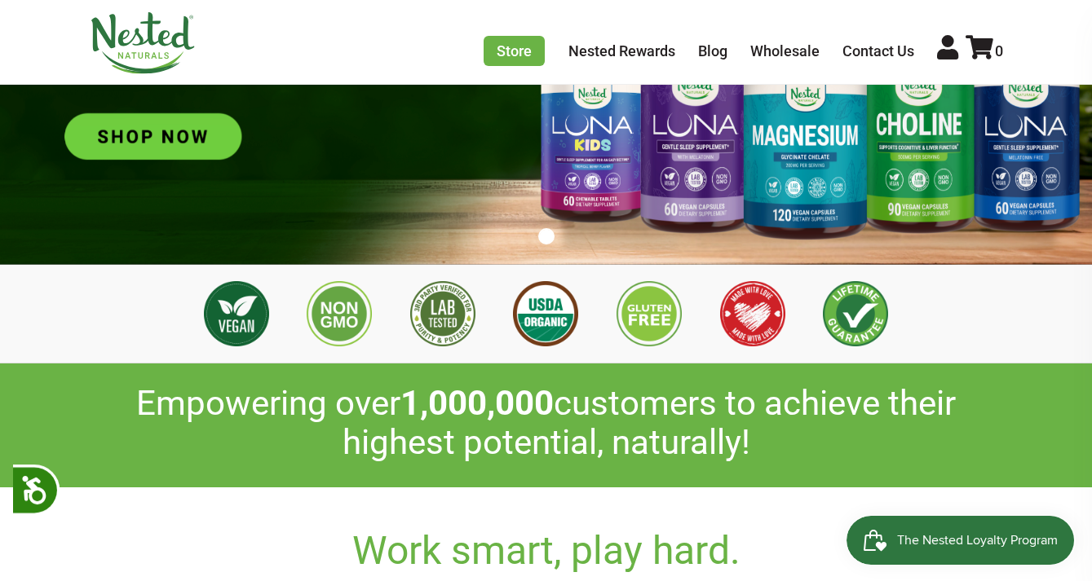 The image size is (1092, 581). I want to click on button: 1 of 1, so click(546, 237).